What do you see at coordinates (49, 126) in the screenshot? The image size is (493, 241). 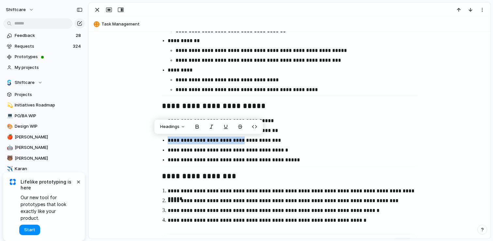 I see `span: Design WIP` at bounding box center [49, 126].